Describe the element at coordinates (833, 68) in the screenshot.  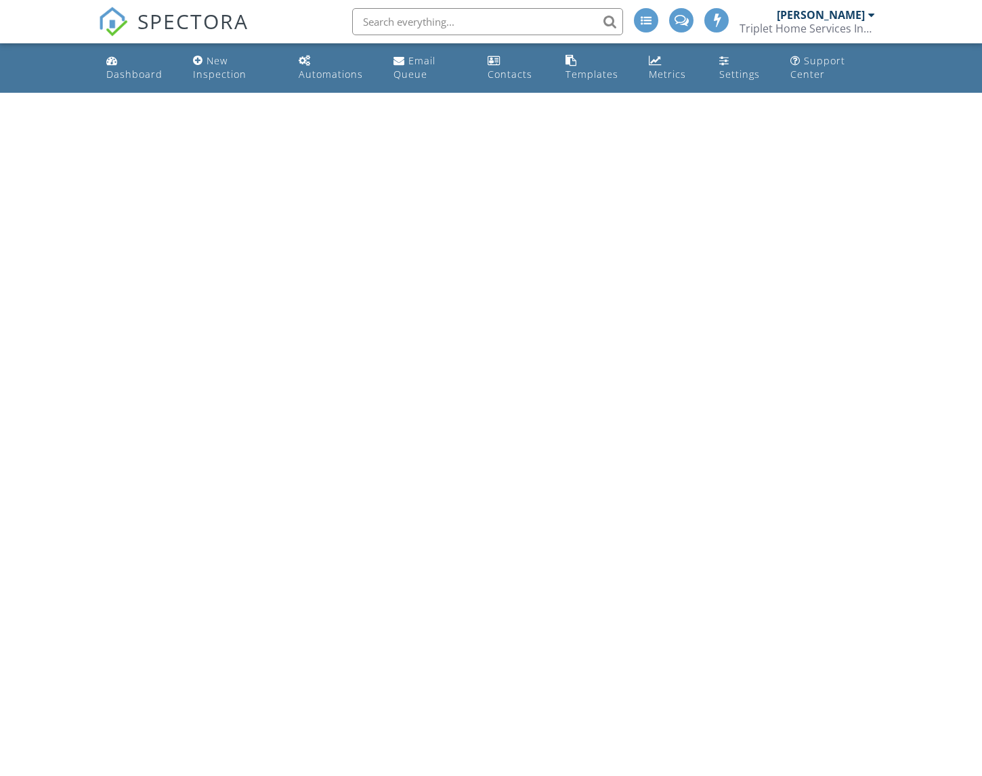
I see `a: Support Center` at that location.